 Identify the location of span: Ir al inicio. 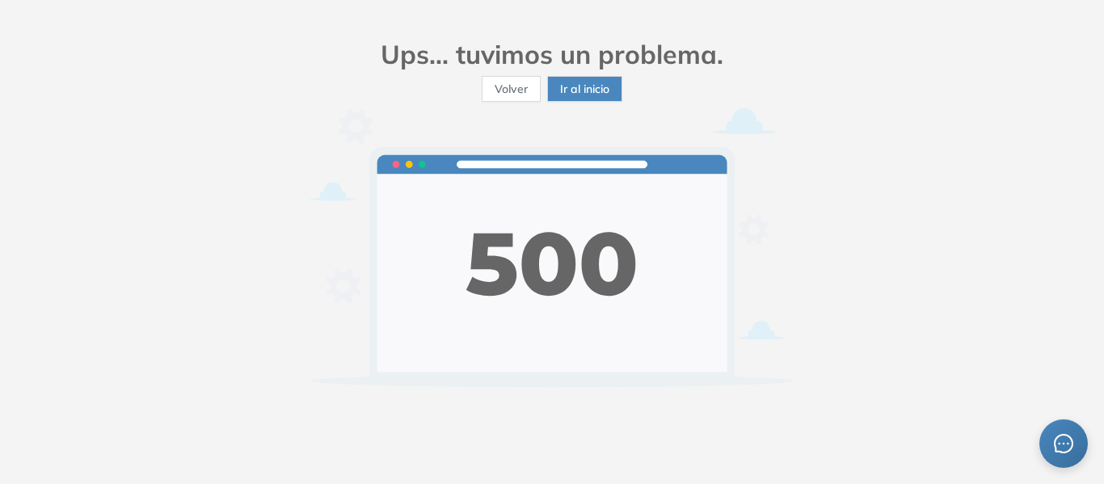
(584, 89).